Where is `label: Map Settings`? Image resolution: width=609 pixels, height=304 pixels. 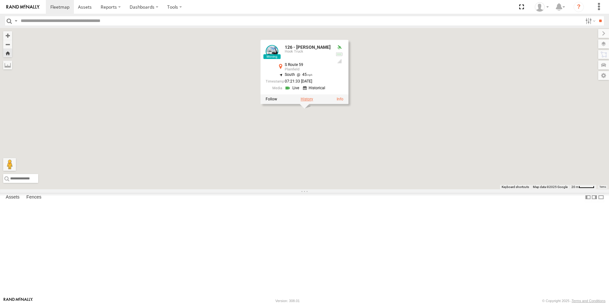 label: Map Settings is located at coordinates (603, 75).